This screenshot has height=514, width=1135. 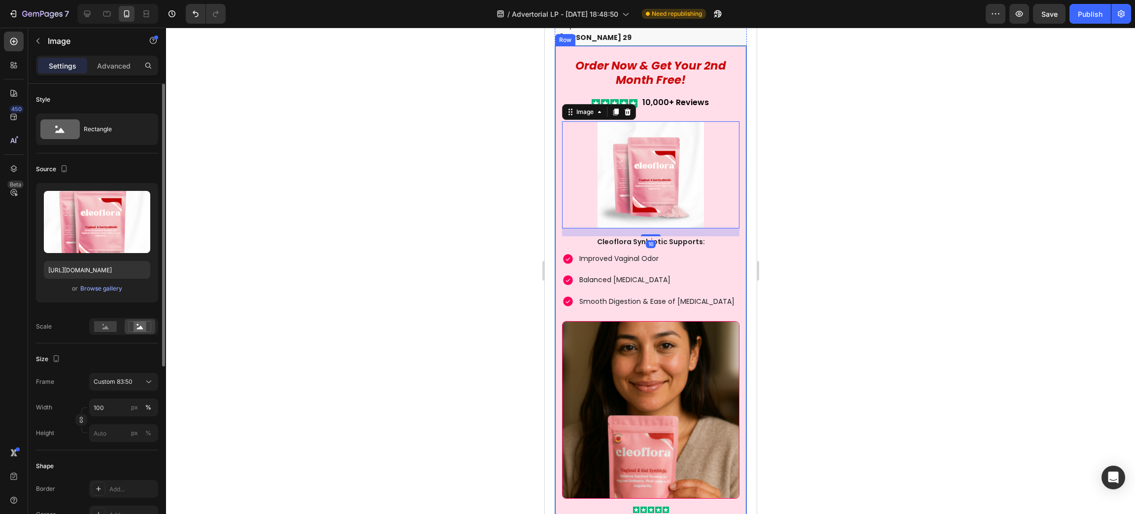 What do you see at coordinates (113, 381) in the screenshot?
I see `span: Custom 83:50` at bounding box center [113, 381].